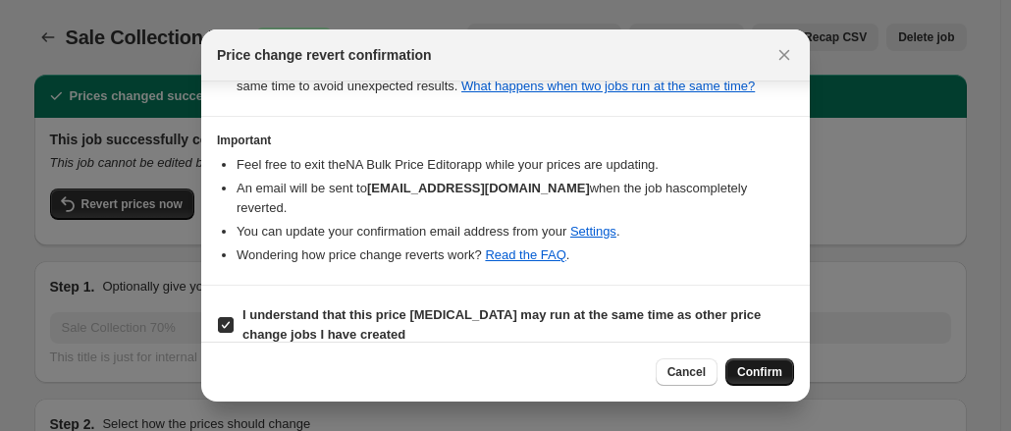  I want to click on button: Close, so click(784, 55).